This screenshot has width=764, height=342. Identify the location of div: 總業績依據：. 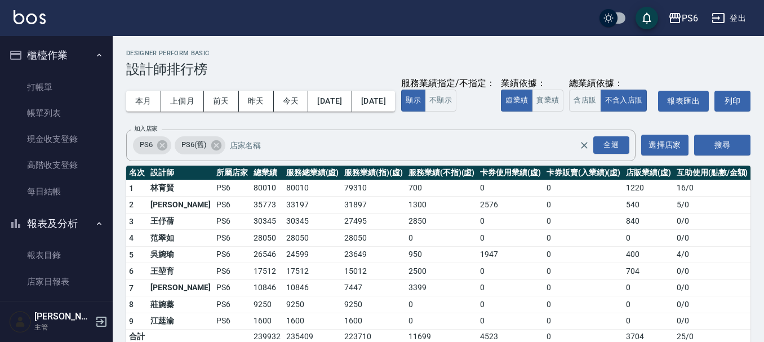
(610, 83).